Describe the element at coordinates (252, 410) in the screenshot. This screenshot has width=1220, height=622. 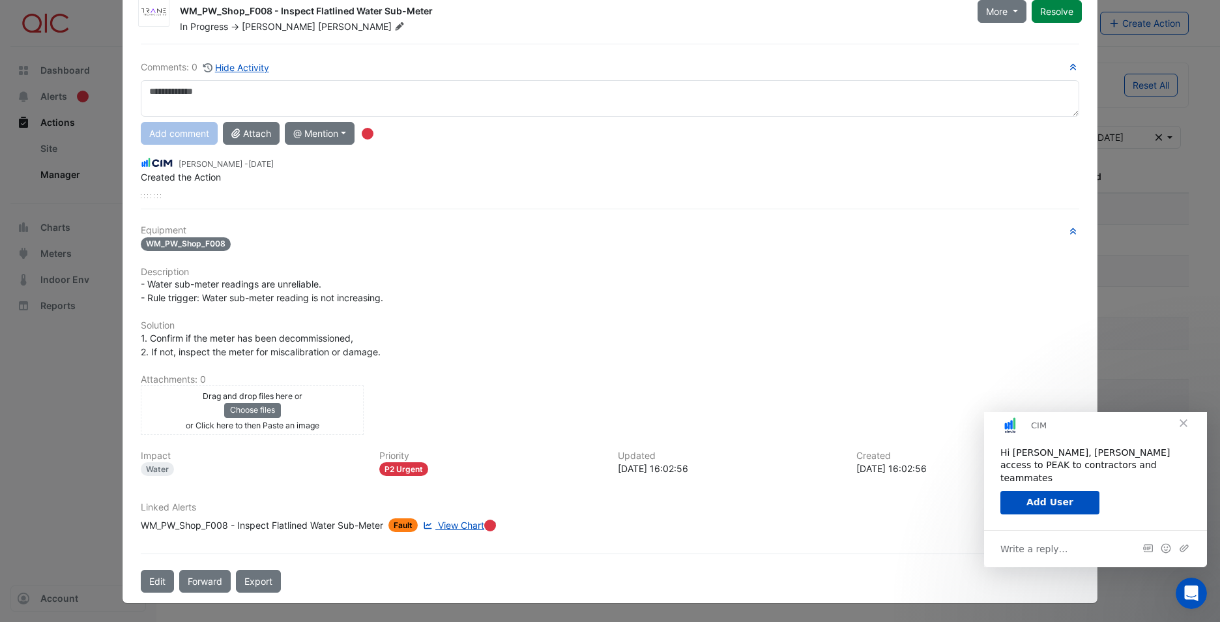
I see `button: Choose files` at that location.